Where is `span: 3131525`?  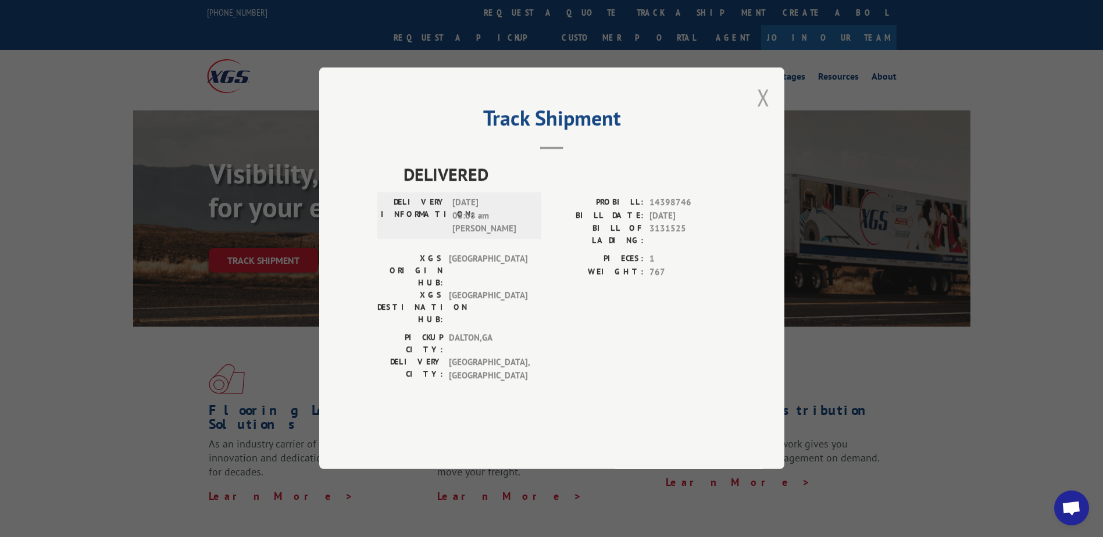 span: 3131525 is located at coordinates (688, 235).